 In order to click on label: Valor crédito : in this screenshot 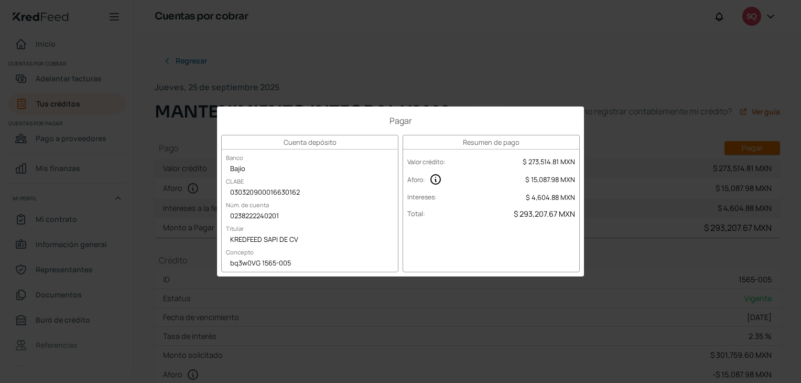, I will do `click(426, 162)`.